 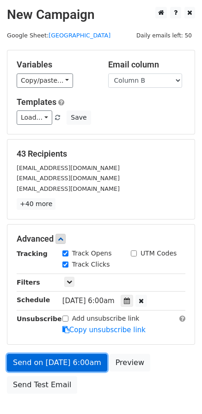 I want to click on a: Copy/paste..., so click(x=45, y=80).